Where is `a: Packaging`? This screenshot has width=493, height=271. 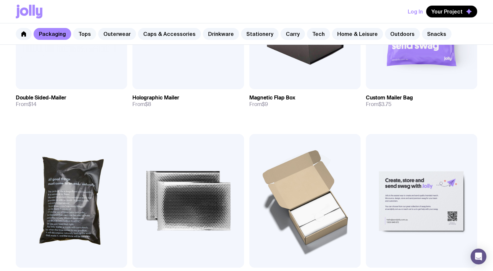 a: Packaging is located at coordinates (52, 34).